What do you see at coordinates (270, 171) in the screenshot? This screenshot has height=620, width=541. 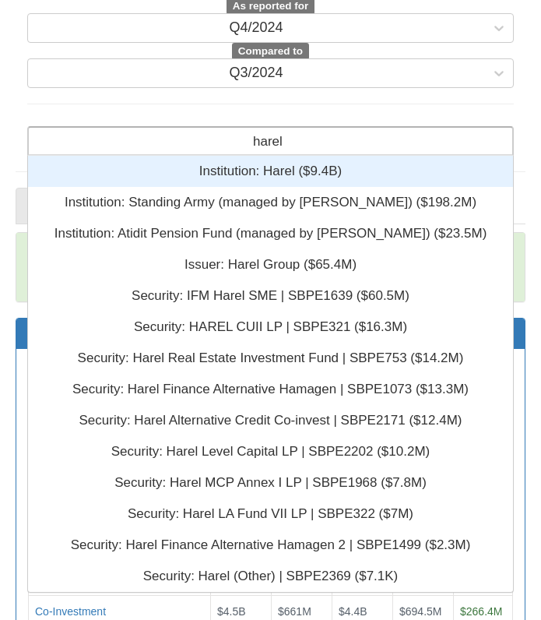 I see `div: Institution: ‎Harel ‎($9.4B)‏` at bounding box center [270, 171].